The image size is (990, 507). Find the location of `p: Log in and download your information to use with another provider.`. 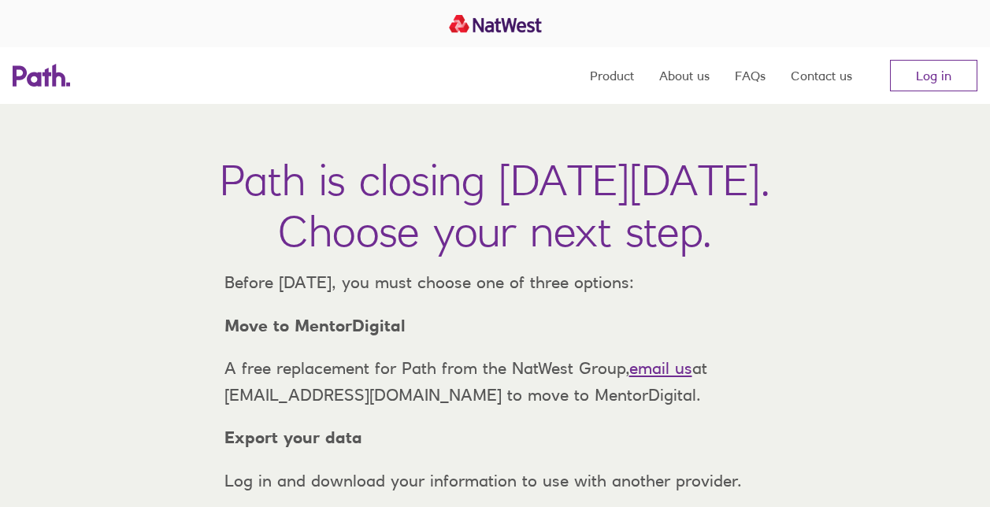

p: Log in and download your information to use with another provider. is located at coordinates (495, 481).